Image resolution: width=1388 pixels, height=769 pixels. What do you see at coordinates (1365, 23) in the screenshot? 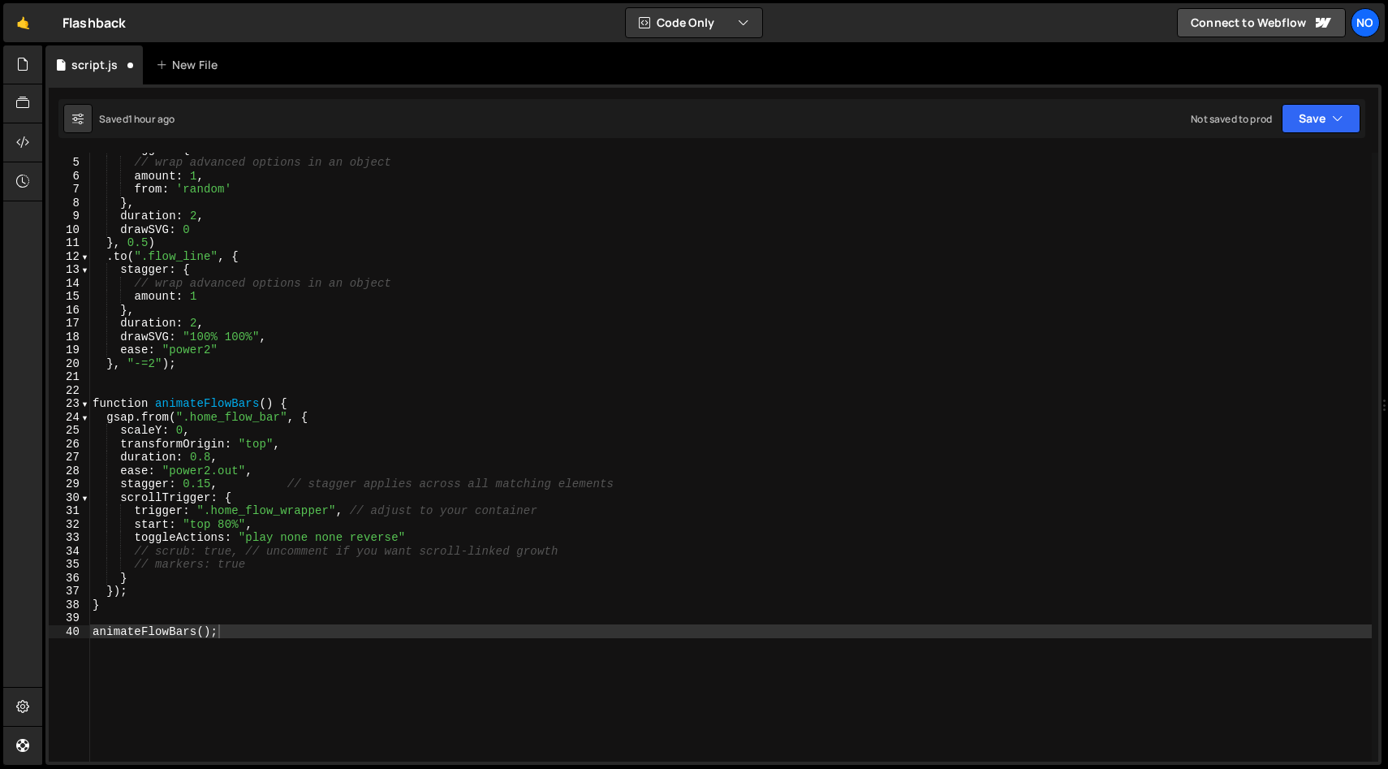
I see `div: No` at bounding box center [1365, 23].